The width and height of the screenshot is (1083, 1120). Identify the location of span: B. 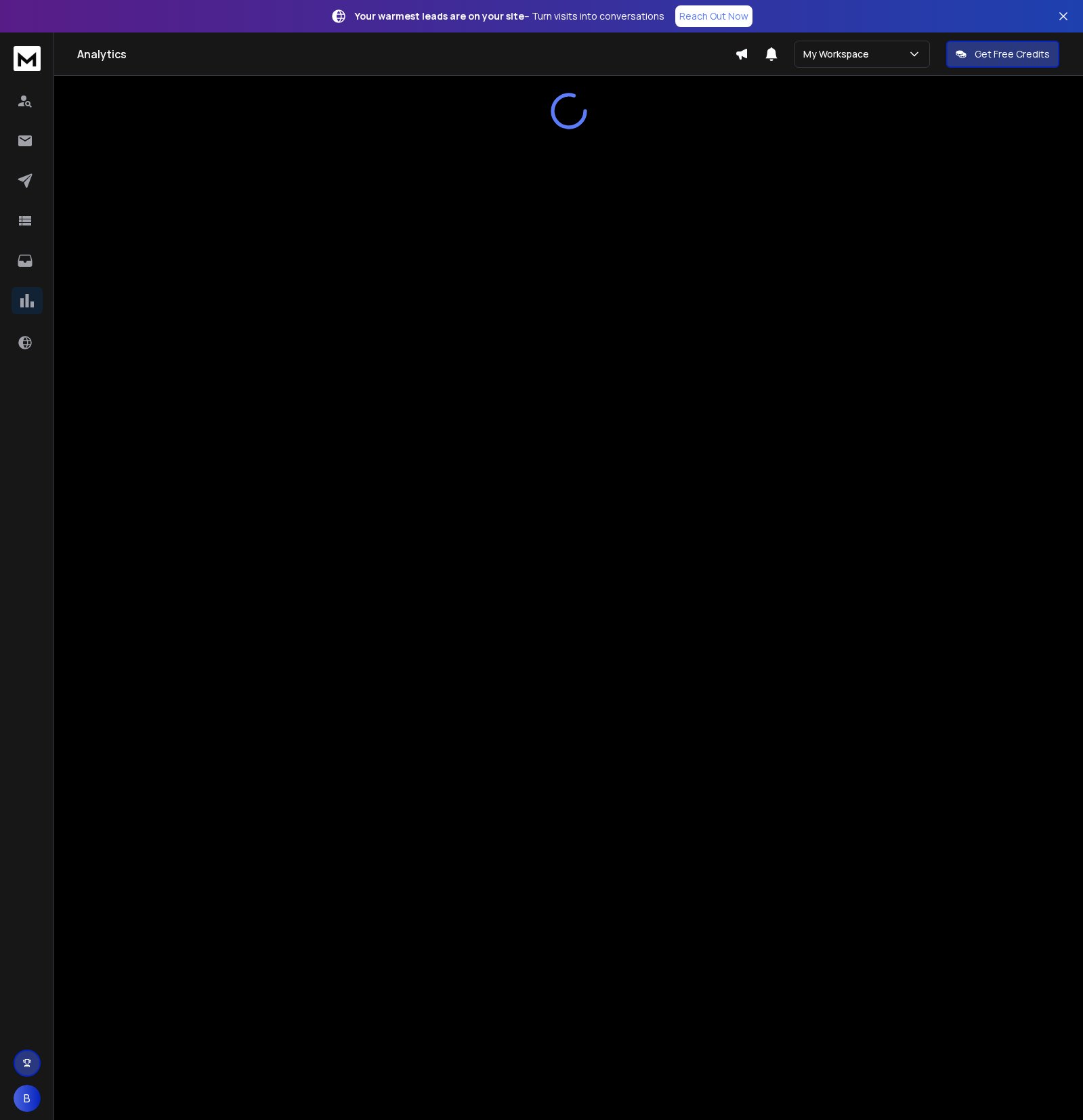
(28, 1099).